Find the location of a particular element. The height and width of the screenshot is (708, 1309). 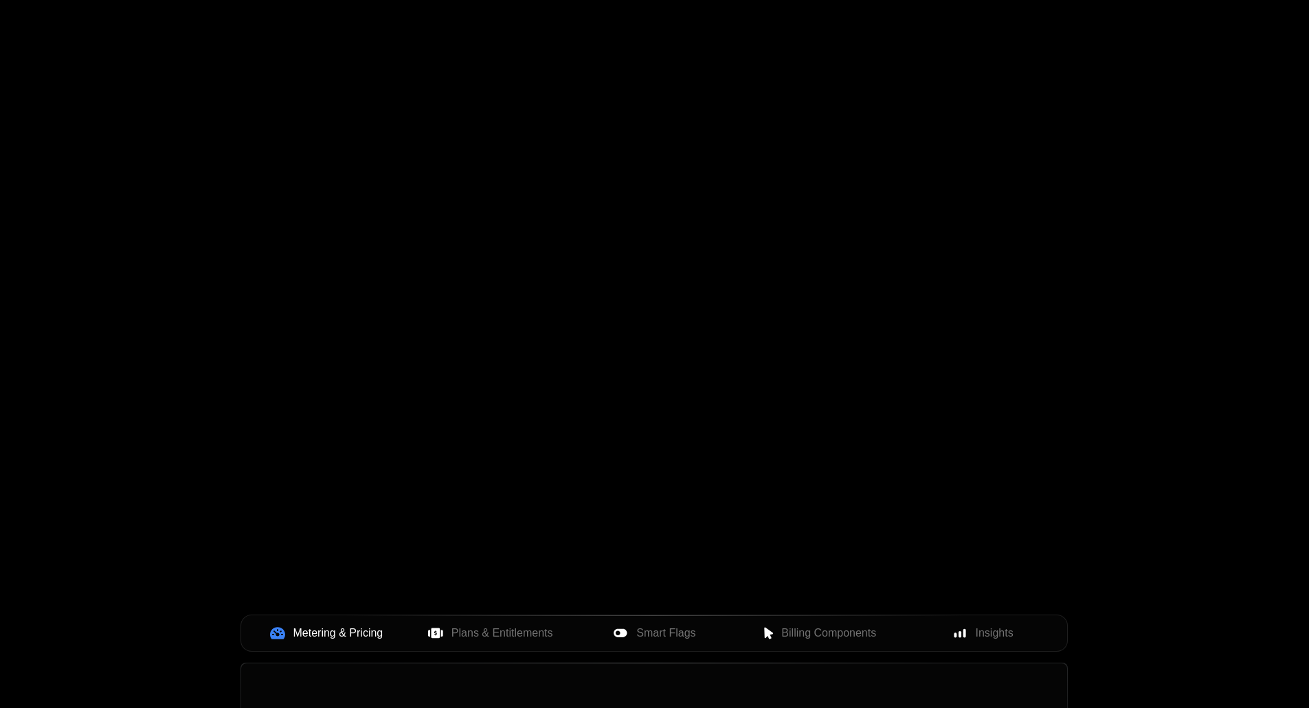

button: Metering & Pricing is located at coordinates (326, 633).